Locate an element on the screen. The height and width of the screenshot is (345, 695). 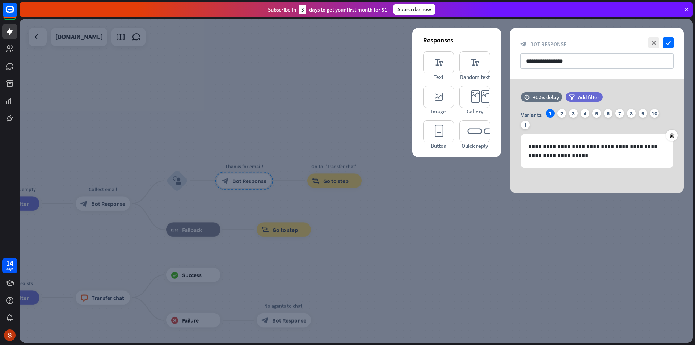
div: 5 is located at coordinates (597, 113).